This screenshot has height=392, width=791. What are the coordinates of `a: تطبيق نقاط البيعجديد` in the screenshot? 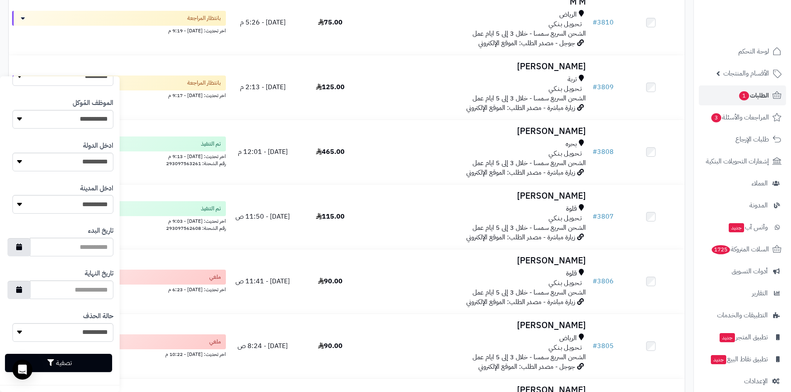 It's located at (742, 360).